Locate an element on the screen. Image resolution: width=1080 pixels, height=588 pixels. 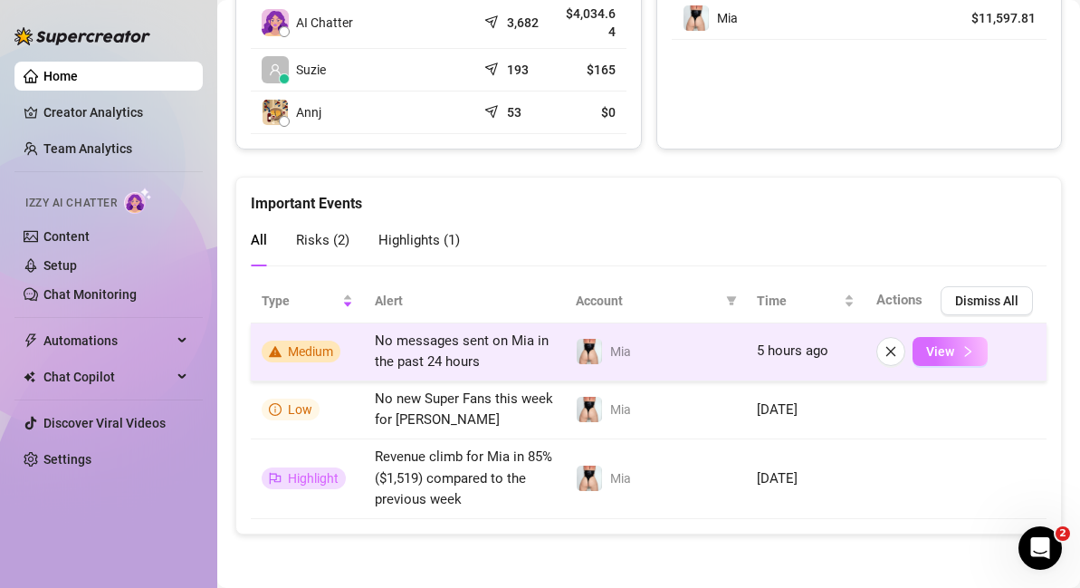
span: close is located at coordinates (891, 351).